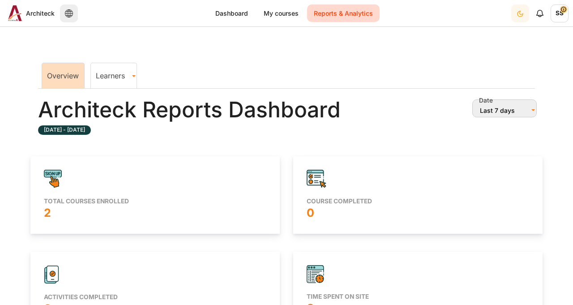 This screenshot has width=573, height=305. I want to click on img: Architeck, so click(15, 13).